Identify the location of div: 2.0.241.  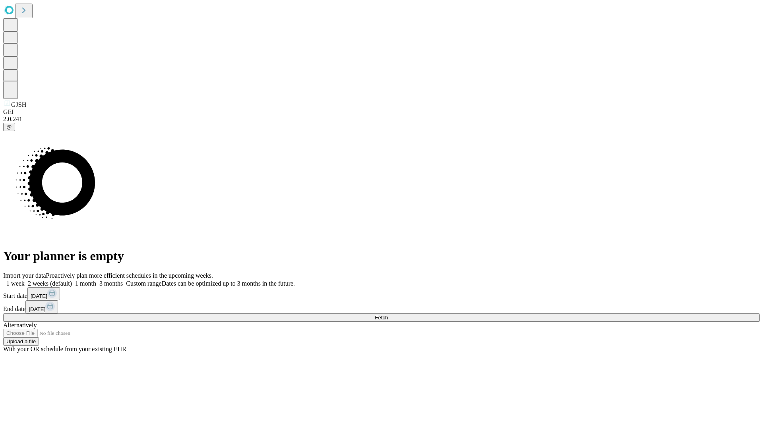
(382, 119).